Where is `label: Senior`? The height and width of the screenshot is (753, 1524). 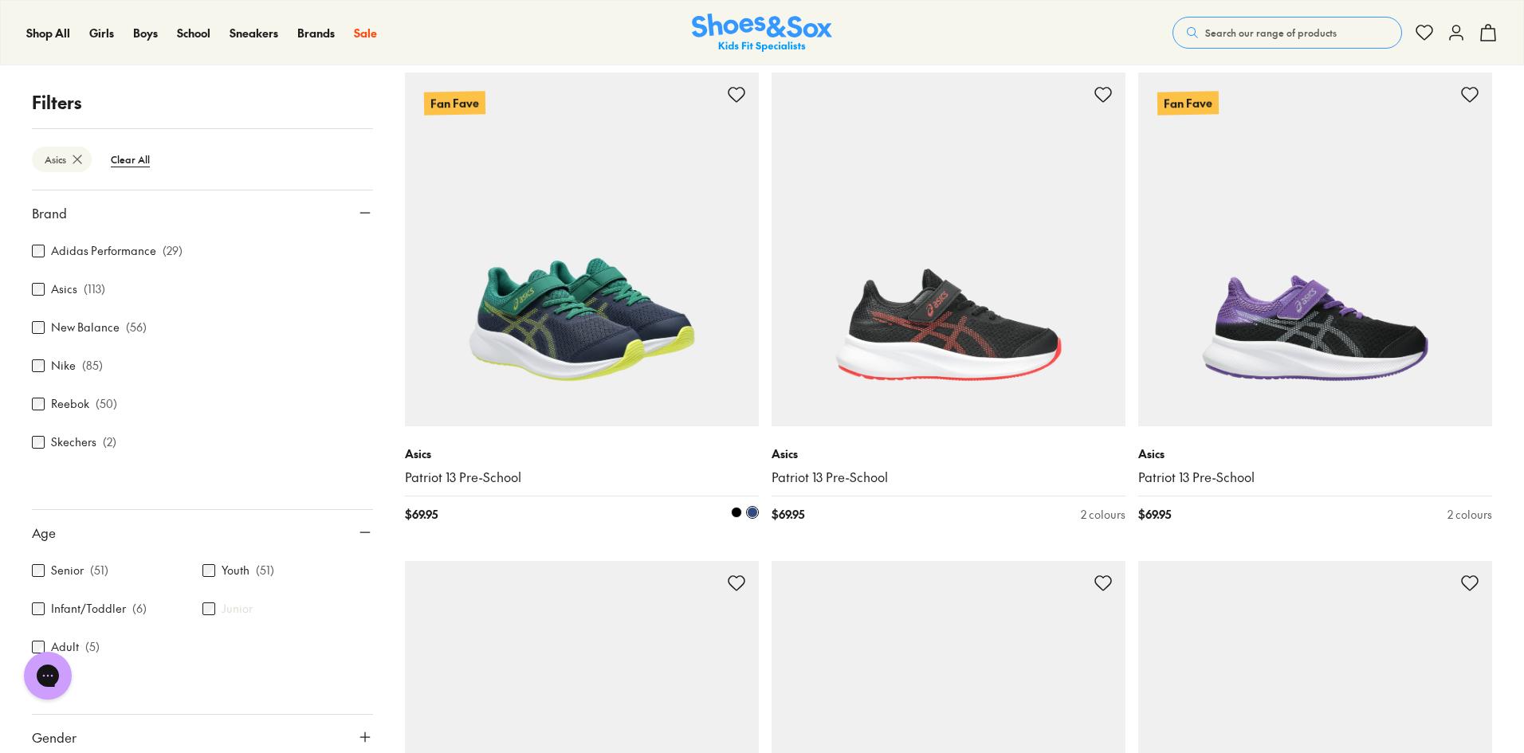
label: Senior is located at coordinates (67, 571).